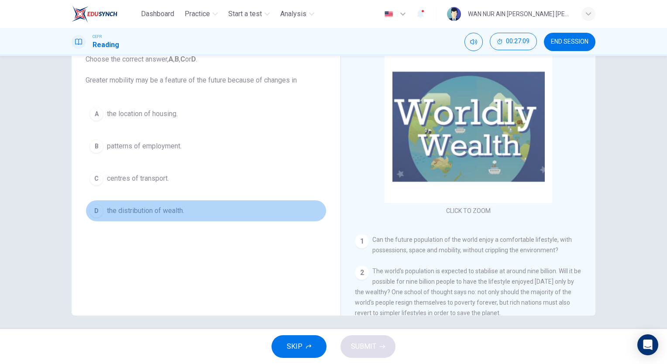 Image resolution: width=667 pixels, height=364 pixels. Describe the element at coordinates (138, 178) in the screenshot. I see `span: centres of transport.` at that location.